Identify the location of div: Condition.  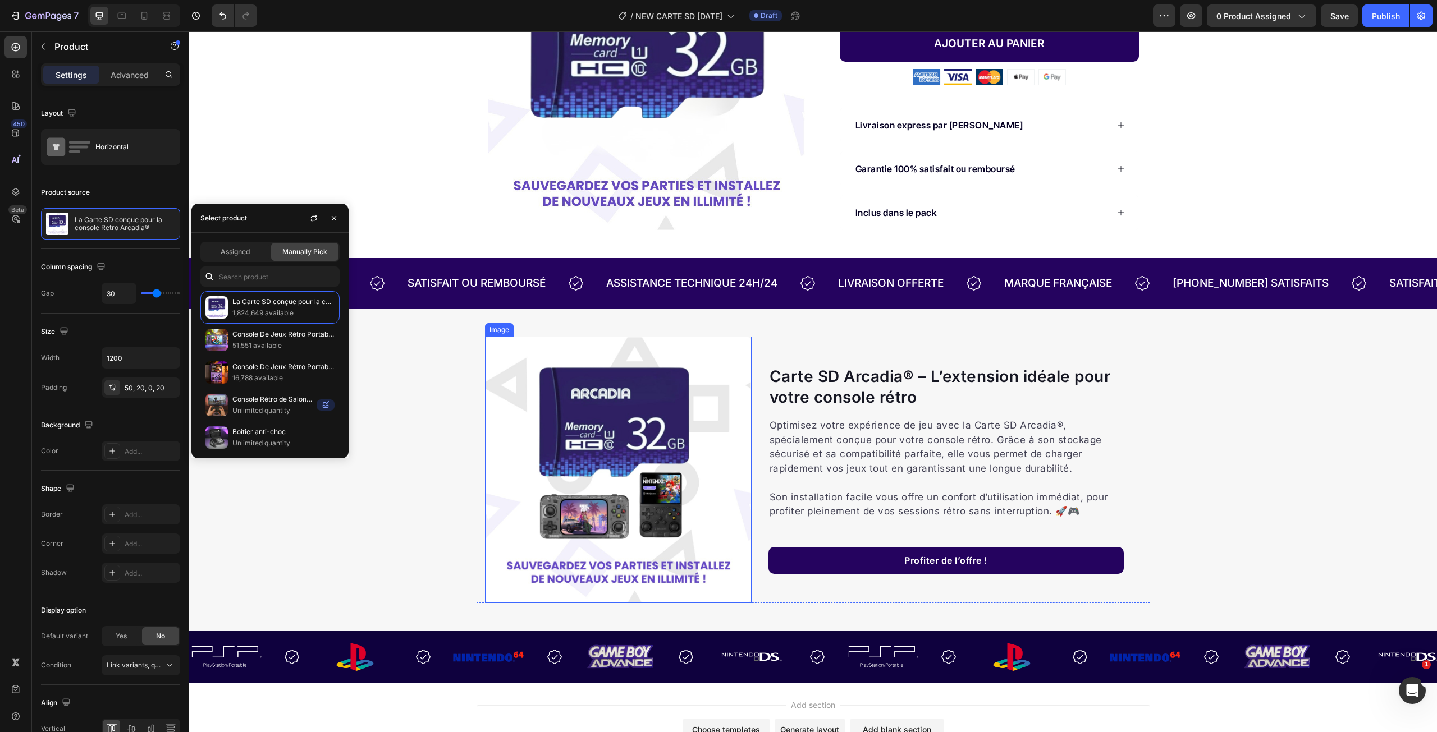
(56, 666).